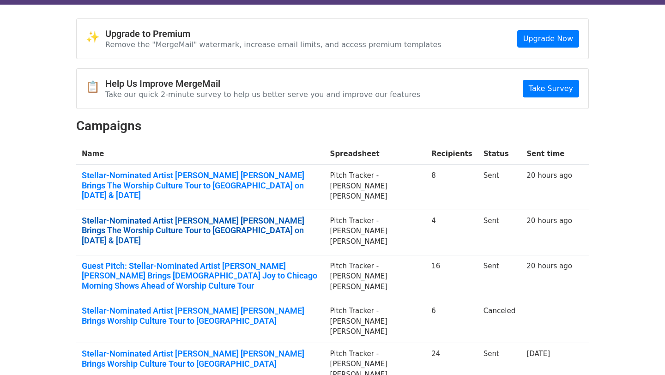  Describe the element at coordinates (452, 322) in the screenshot. I see `td: 6` at that location.